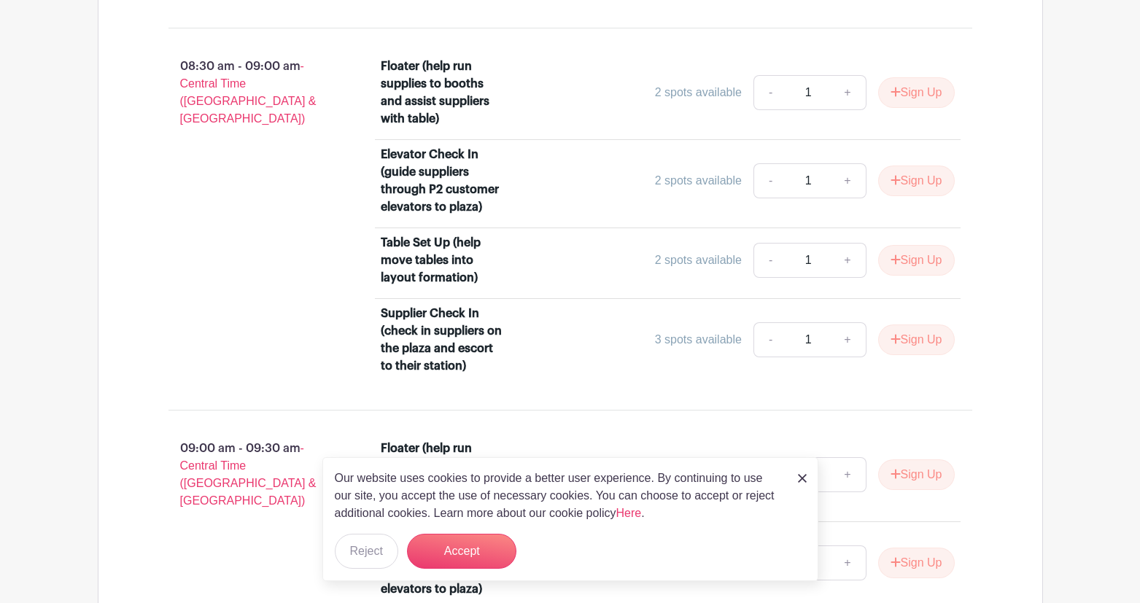 This screenshot has height=603, width=1140. Describe the element at coordinates (803, 479) in the screenshot. I see `img: close_button-5f87c8562297e5c2d7936805f587ecaba9071eb48480494691a3f1689db116b3.svg` at that location.